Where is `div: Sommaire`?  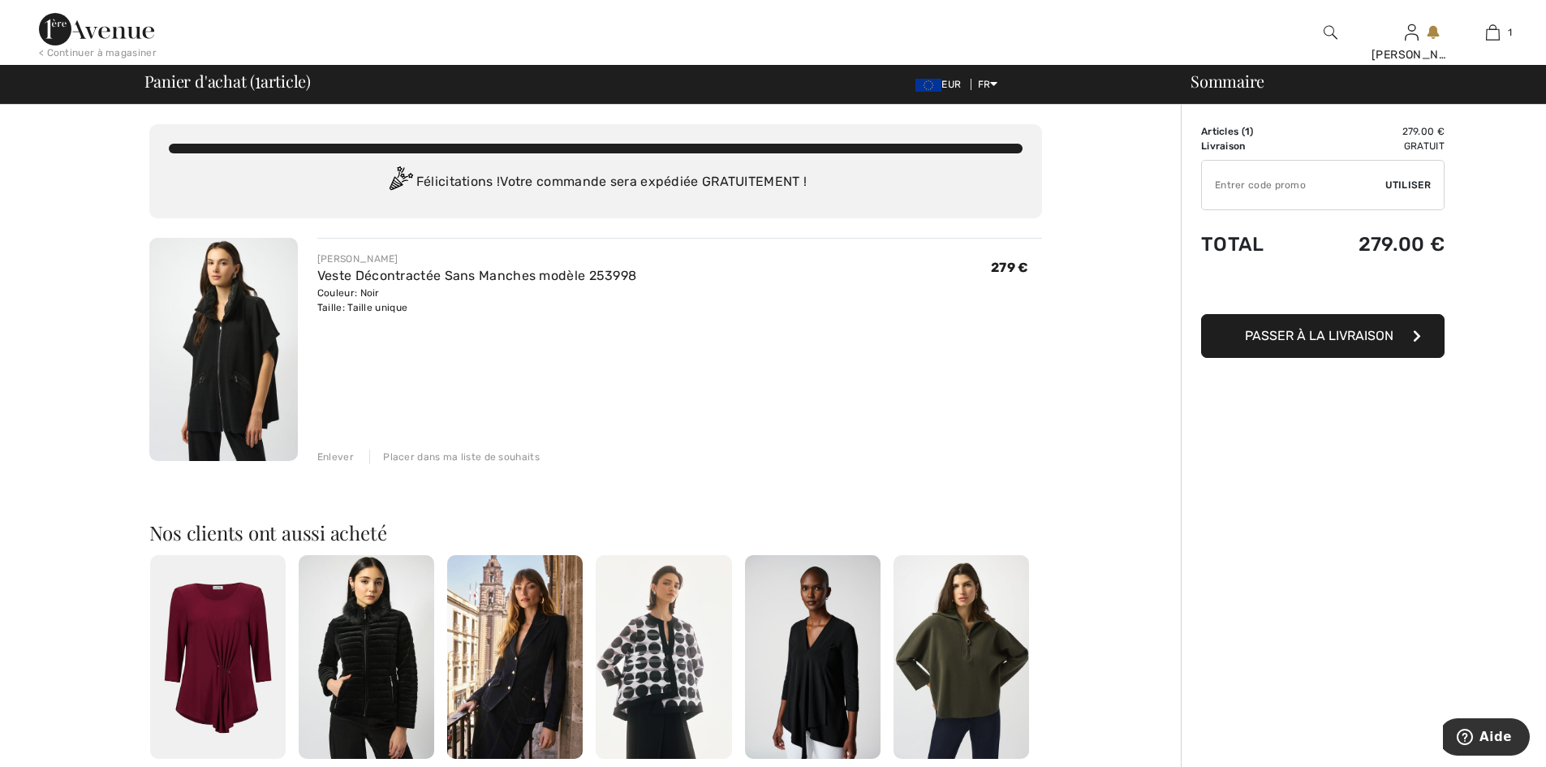 div: Sommaire is located at coordinates (1354, 81).